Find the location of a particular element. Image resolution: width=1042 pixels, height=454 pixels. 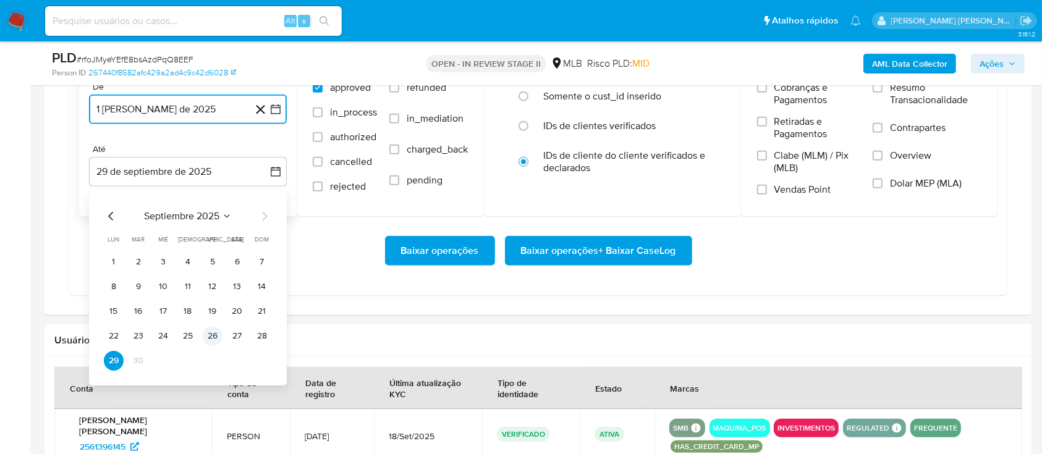

p: OPEN - IN REVIEW STAGE II is located at coordinates (486, 64).